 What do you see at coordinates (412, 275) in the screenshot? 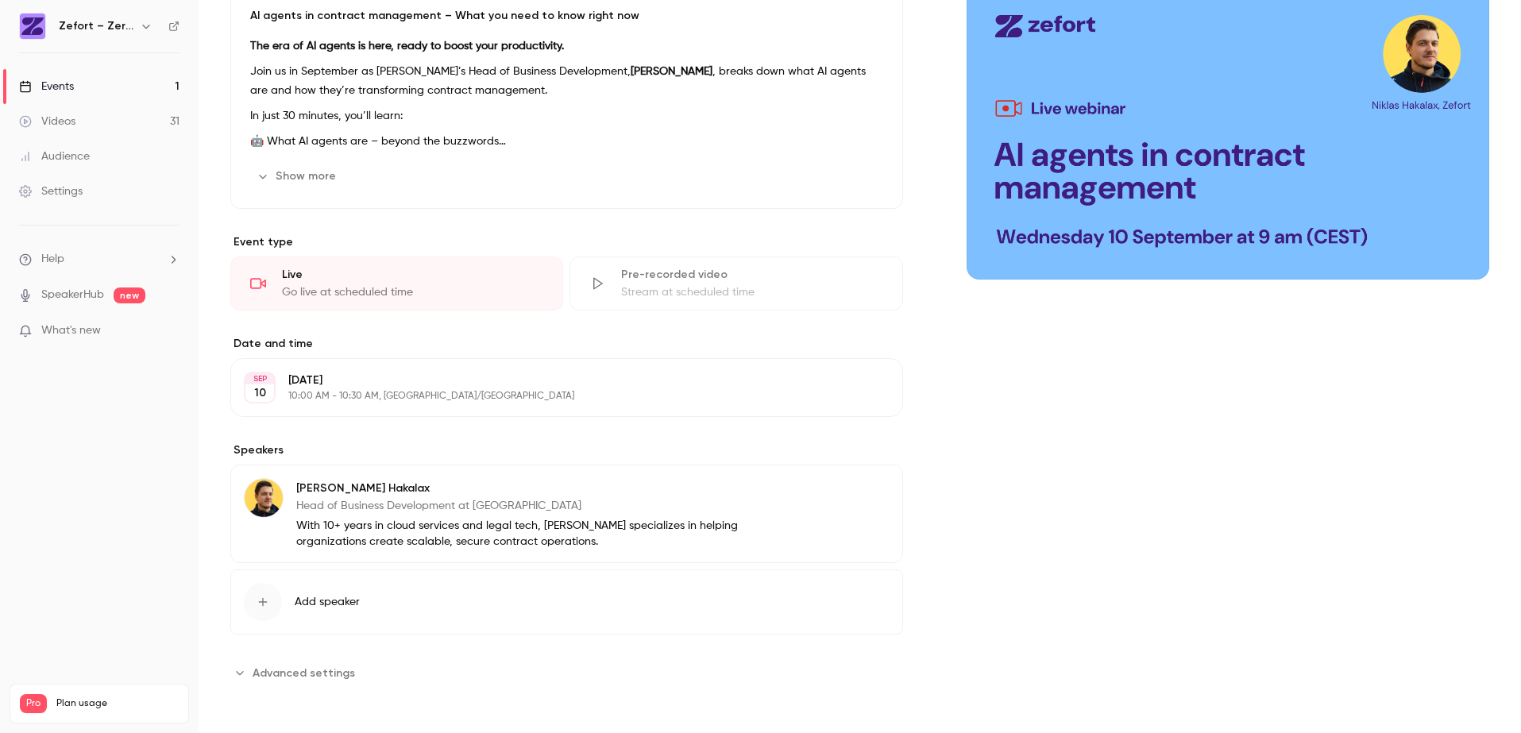
I see `div: Live` at bounding box center [412, 275].